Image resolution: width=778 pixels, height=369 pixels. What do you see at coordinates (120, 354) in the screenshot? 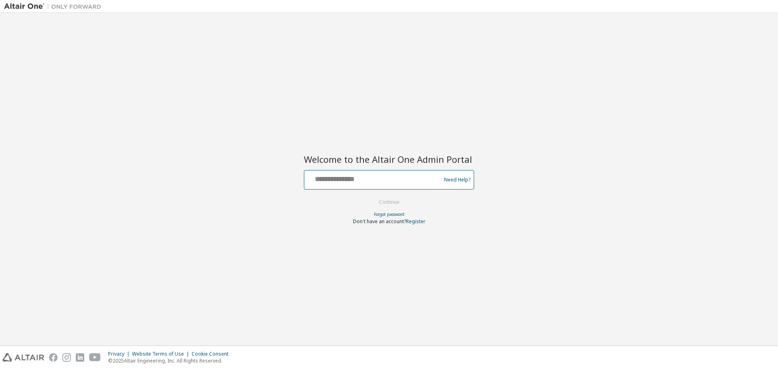
I see `div: Privacy` at bounding box center [120, 354].